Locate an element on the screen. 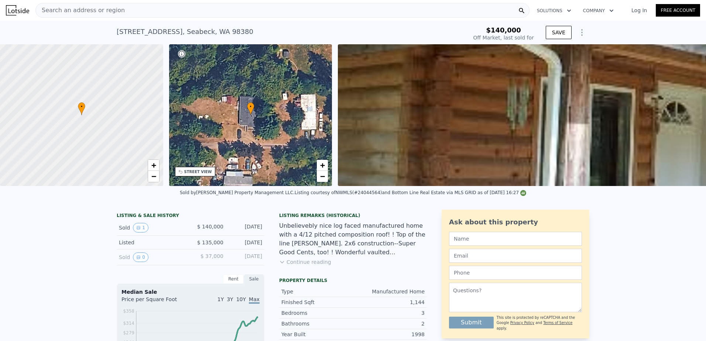 Image resolution: width=706 pixels, height=341 pixels. div: Property details is located at coordinates (353, 281).